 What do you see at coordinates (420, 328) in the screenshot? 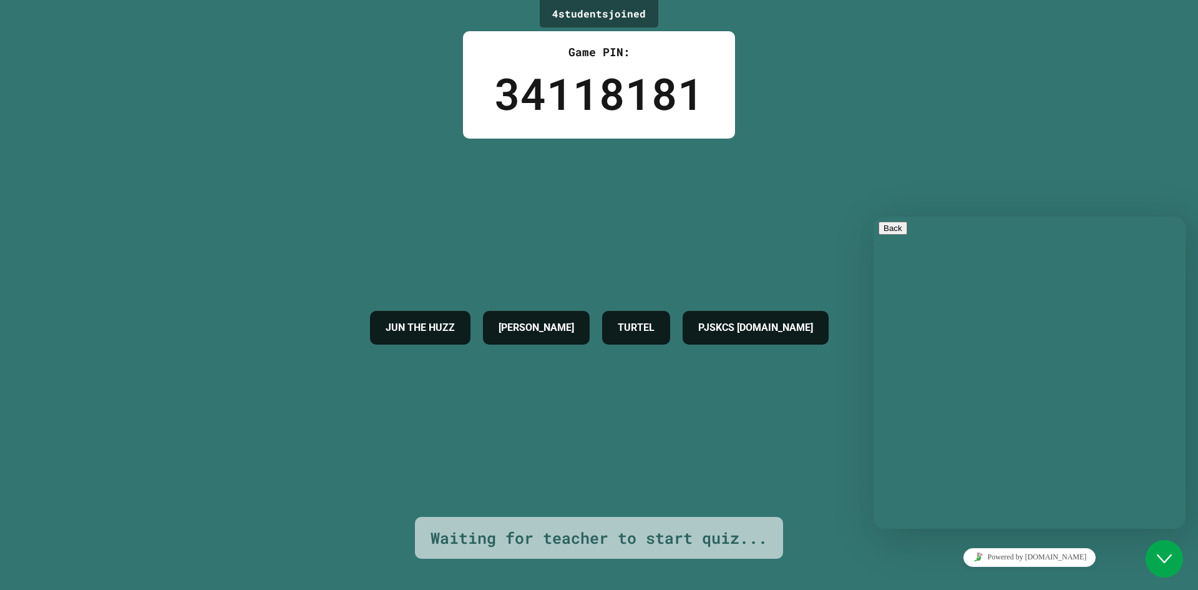
I see `h4: JUN THE HUZZ` at bounding box center [420, 328].